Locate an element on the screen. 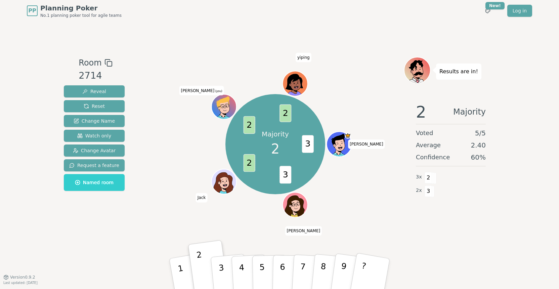 This screenshot has width=559, height=289. span: Confidence is located at coordinates (433, 157).